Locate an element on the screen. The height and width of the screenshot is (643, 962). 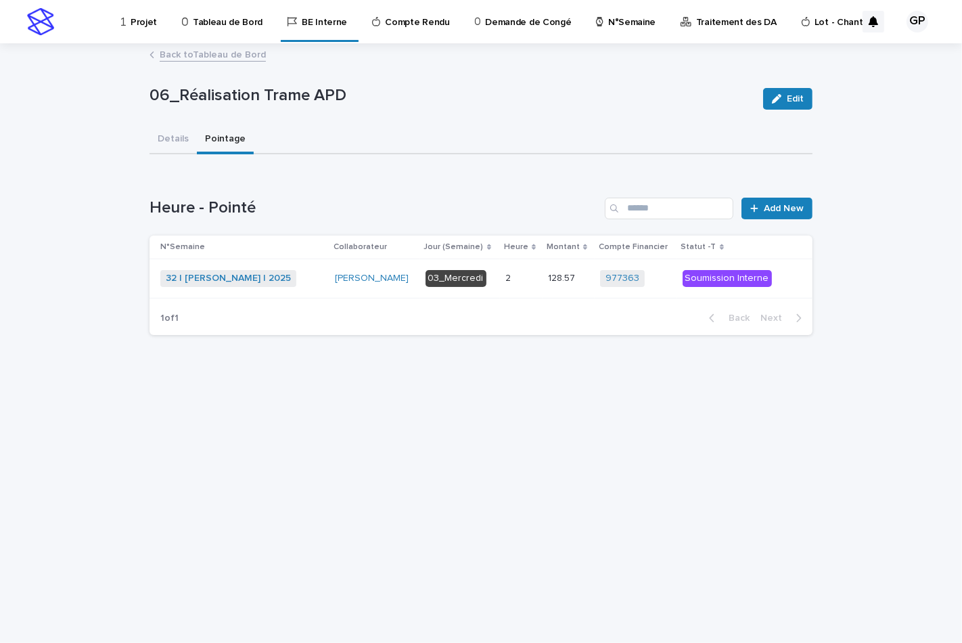
p: Statut -T is located at coordinates (699, 247).